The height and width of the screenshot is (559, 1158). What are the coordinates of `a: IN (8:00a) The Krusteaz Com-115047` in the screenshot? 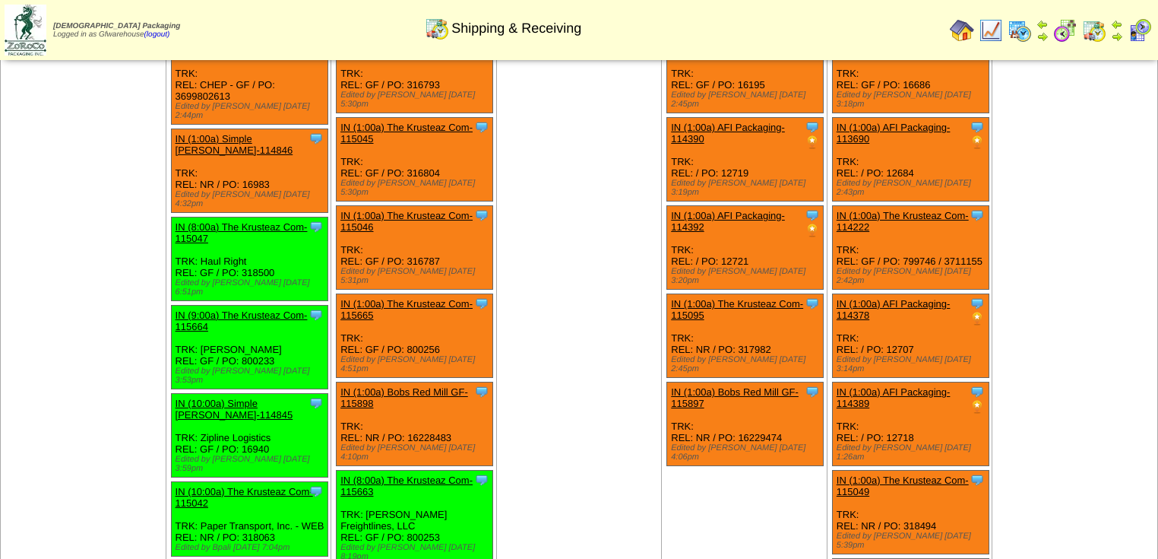 It's located at (242, 233).